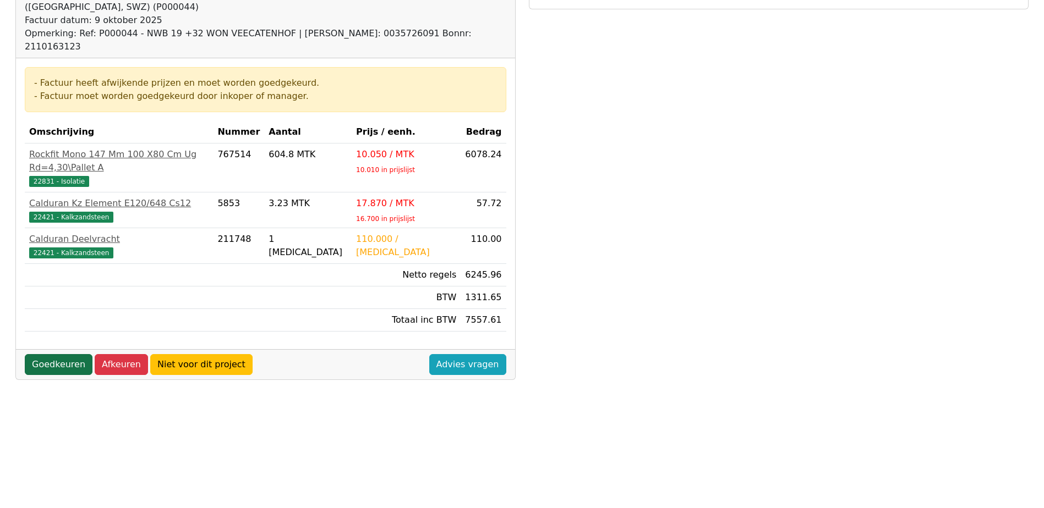 The width and height of the screenshot is (1044, 508). I want to click on a: Rockfit Mono 147 Mm 100 X80 Cm Ug Rd=4,30\Pallet A22831 - Isolatie, so click(119, 168).